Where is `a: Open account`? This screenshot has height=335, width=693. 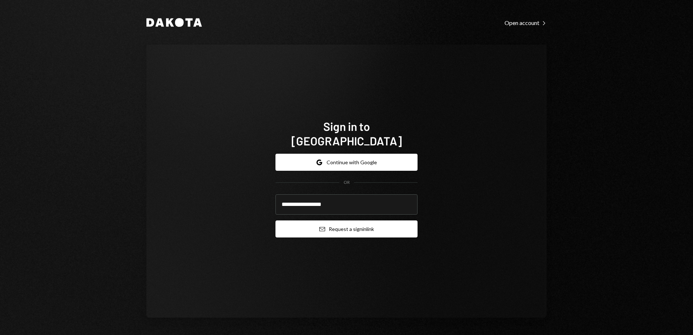
a: Open account is located at coordinates (526, 22).